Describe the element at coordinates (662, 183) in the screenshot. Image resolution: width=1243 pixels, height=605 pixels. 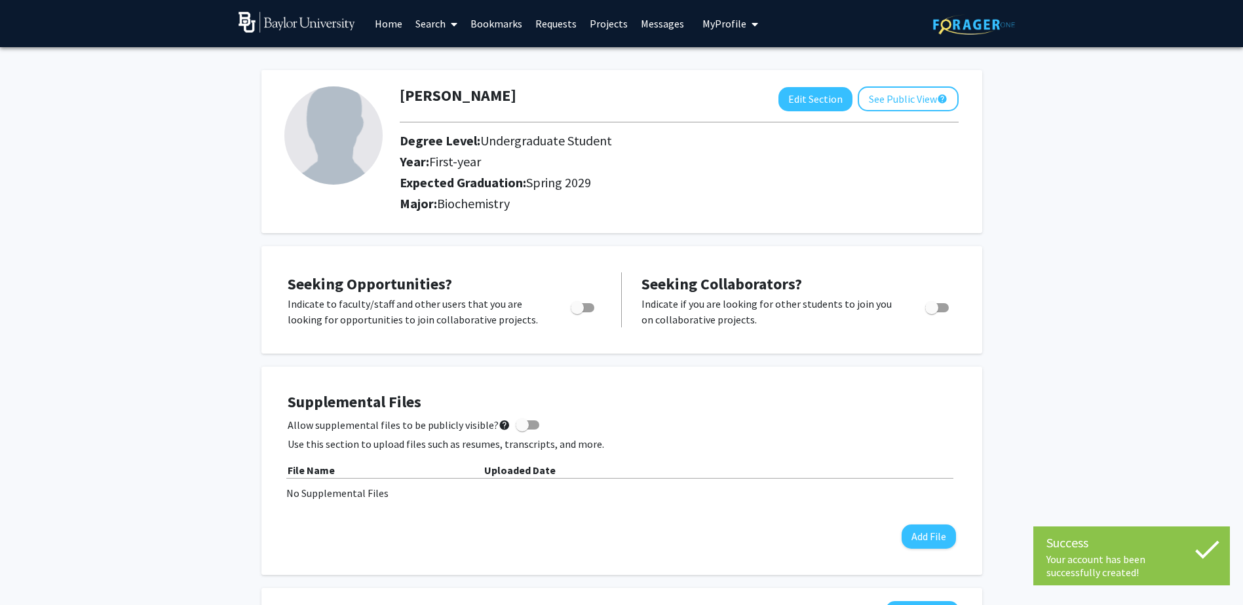
I see `h2: Expected Graduation:` at that location.